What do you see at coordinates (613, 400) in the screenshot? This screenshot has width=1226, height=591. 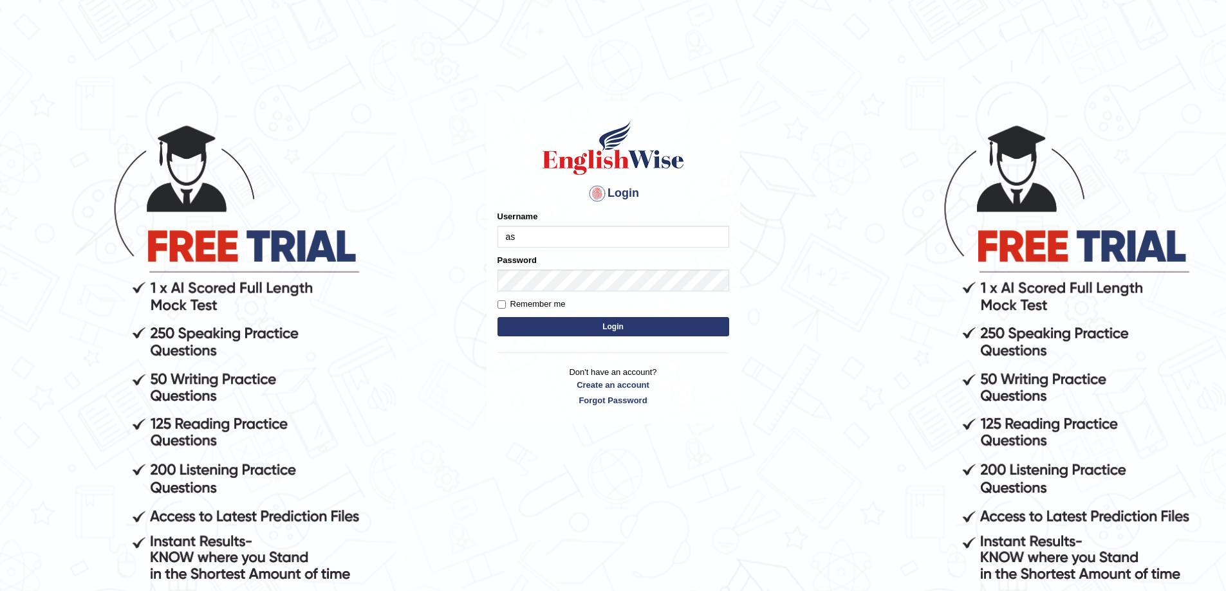 I see `a: Forgot Password` at bounding box center [613, 400].